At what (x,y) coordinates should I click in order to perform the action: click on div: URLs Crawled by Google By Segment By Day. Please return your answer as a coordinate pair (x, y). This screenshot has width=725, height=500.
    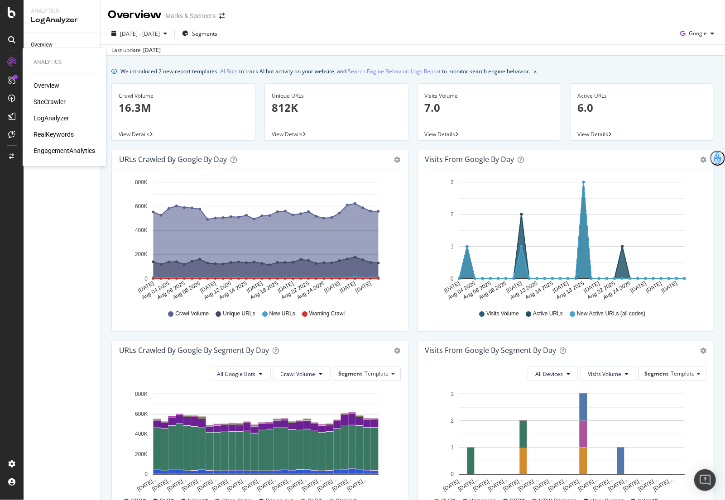
    Looking at the image, I should click on (194, 350).